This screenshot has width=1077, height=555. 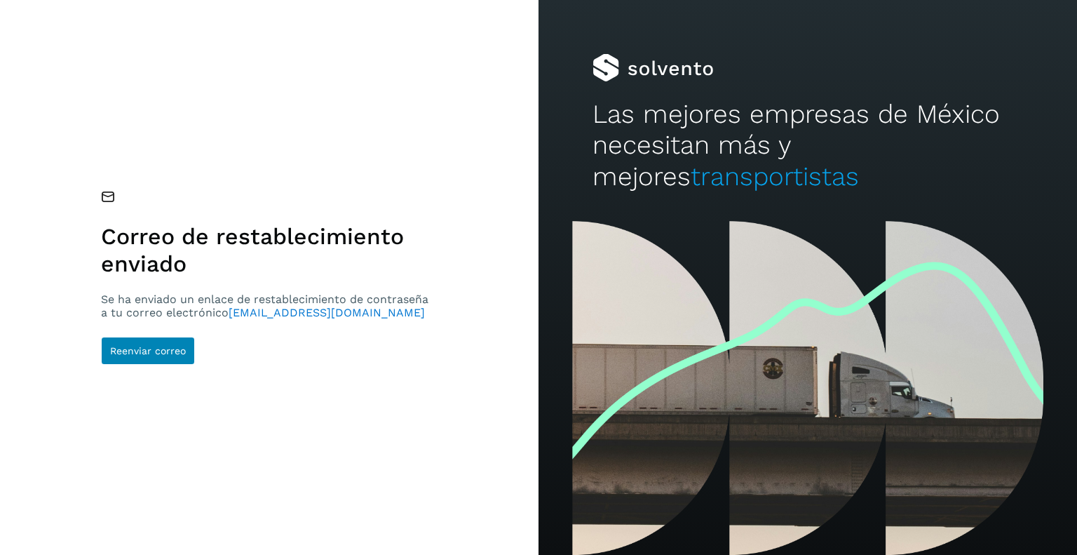 I want to click on h1: Correo de restablecimiento enviado, so click(x=267, y=250).